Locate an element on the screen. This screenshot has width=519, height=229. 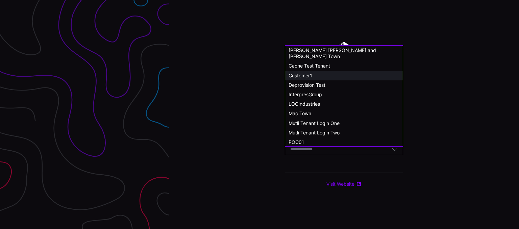
span: Mutli Tenant Login Two is located at coordinates (314, 132).